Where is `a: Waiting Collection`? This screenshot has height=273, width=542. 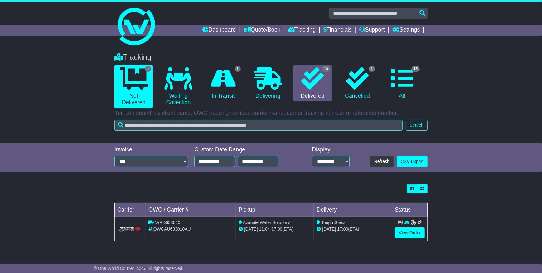 a: Waiting Collection is located at coordinates (178, 86).